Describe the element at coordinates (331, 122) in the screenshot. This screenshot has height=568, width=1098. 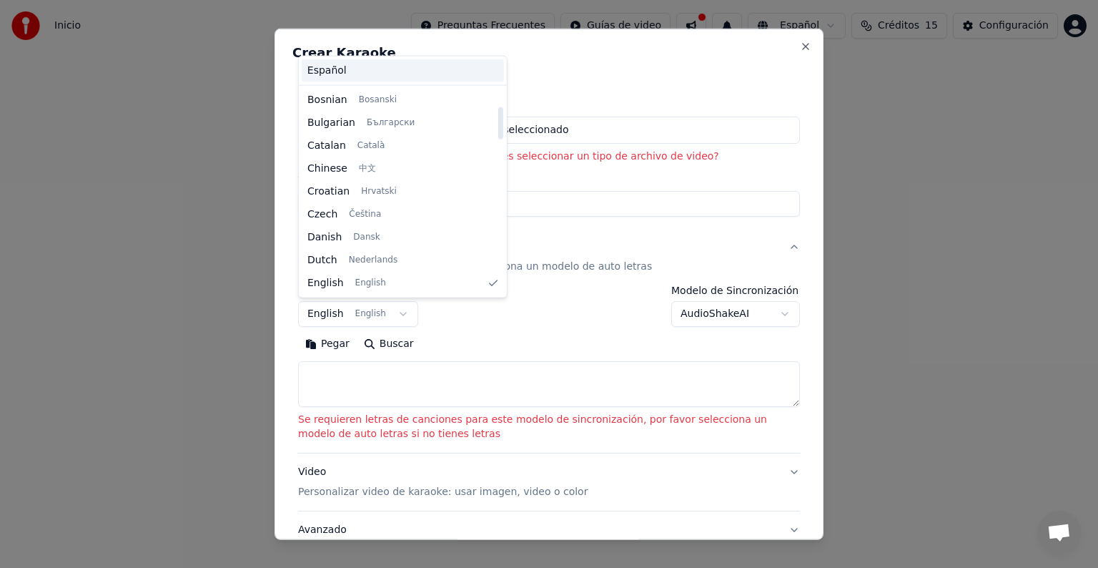
I see `span: Bulgarian` at that location.